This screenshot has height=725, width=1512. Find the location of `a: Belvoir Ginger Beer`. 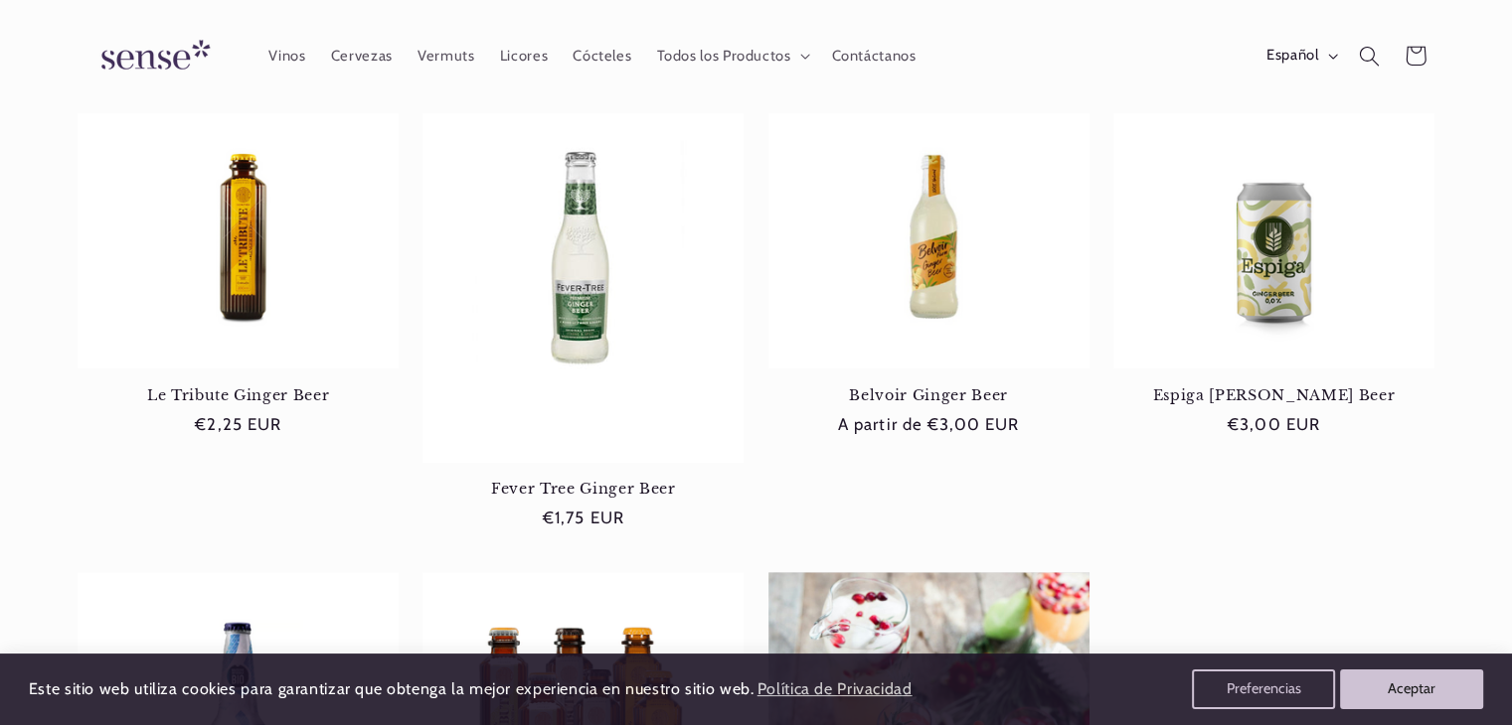

a: Belvoir Ginger Beer is located at coordinates (928, 396).